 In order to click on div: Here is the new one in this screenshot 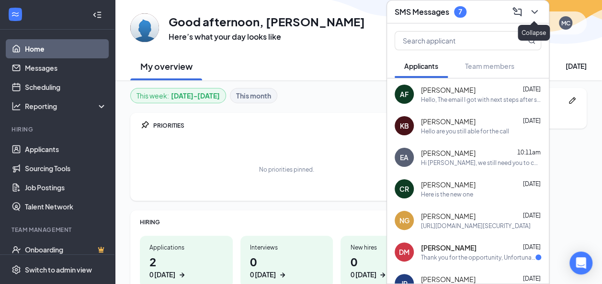, I will do `click(446, 194)`.